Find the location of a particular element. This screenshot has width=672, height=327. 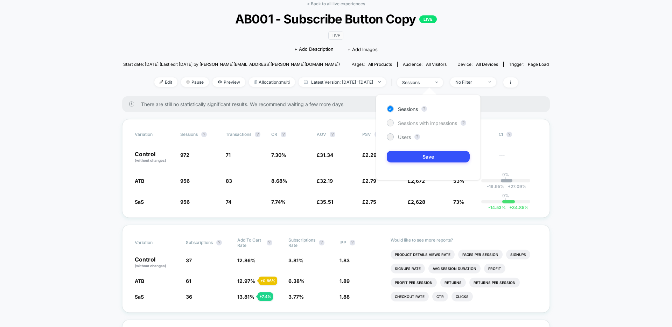

span: 972 is located at coordinates (185, 155).